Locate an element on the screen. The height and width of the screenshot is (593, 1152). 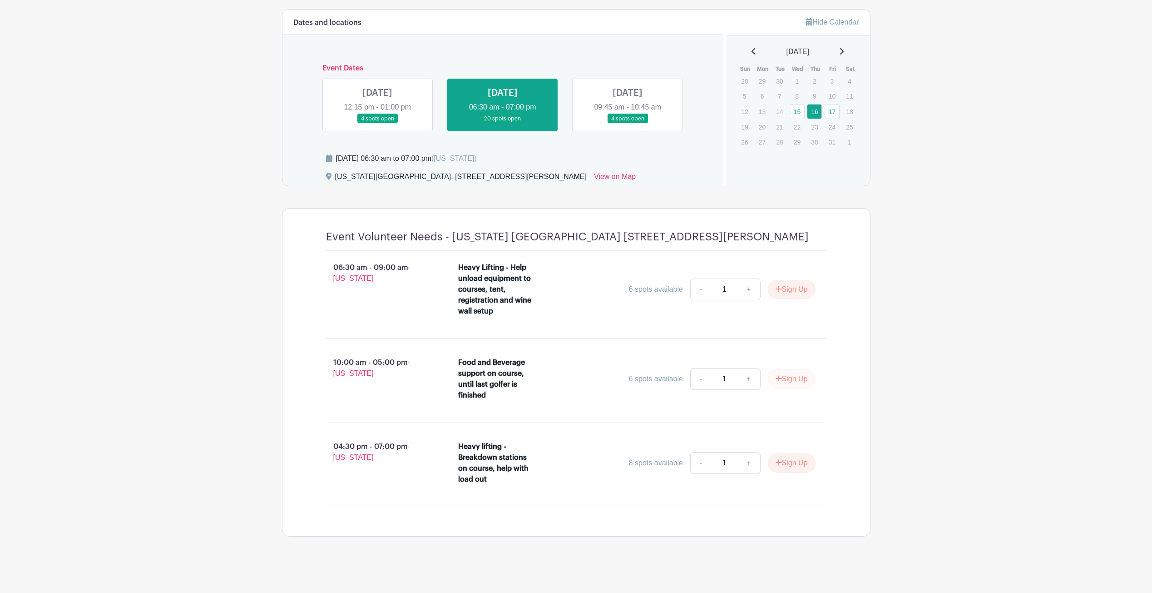
p: 10:00 am - 05:00 pm is located at coordinates (378, 368).